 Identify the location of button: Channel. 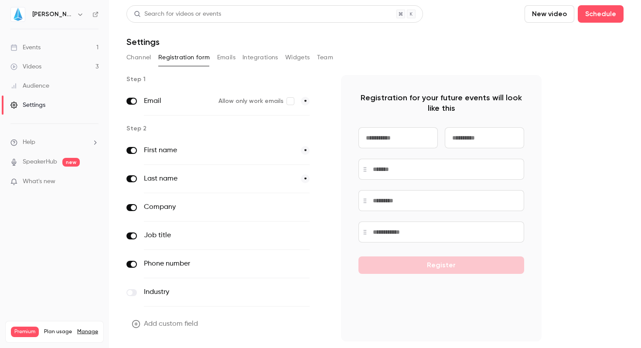
(139, 58).